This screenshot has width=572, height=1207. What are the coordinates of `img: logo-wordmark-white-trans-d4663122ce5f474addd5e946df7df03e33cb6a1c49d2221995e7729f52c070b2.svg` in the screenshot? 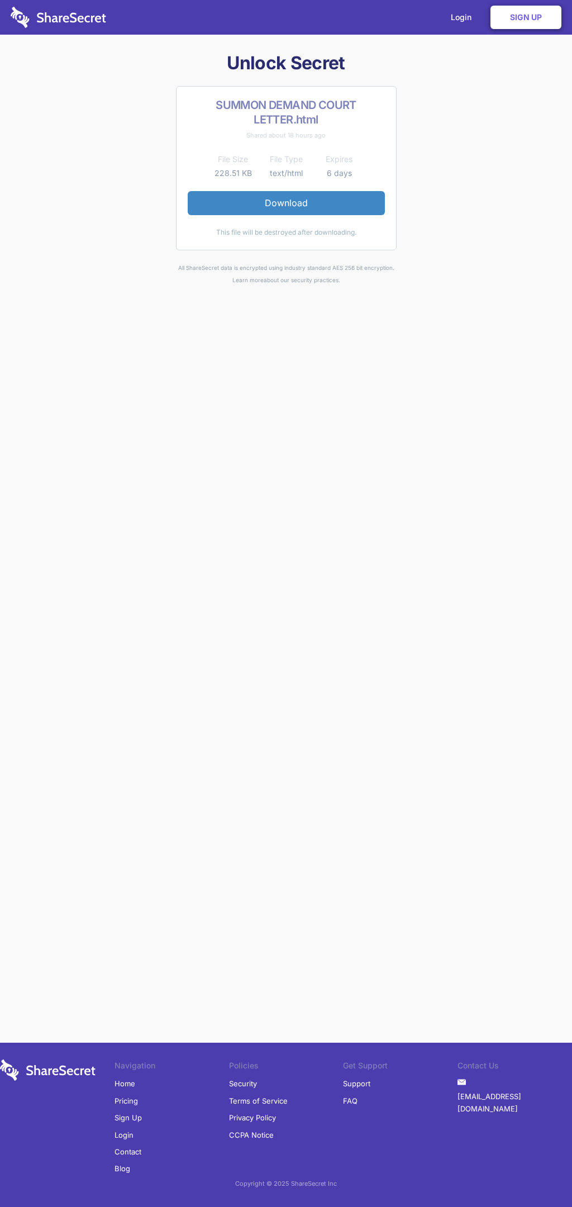 It's located at (58, 17).